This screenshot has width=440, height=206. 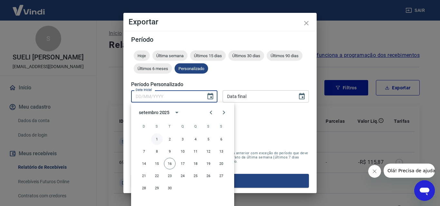 I want to click on button: 6, so click(x=221, y=139).